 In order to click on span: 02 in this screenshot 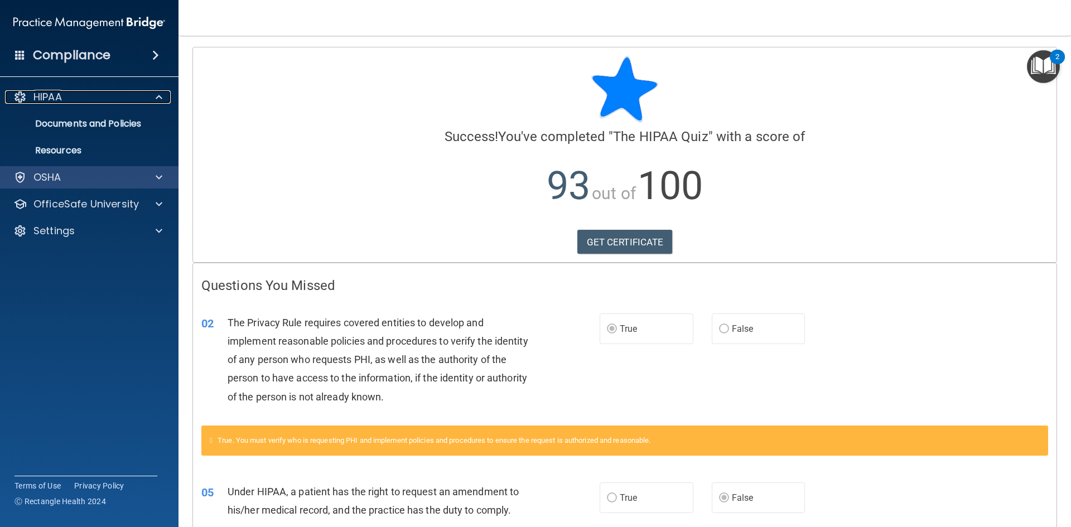, I will do `click(207, 323)`.